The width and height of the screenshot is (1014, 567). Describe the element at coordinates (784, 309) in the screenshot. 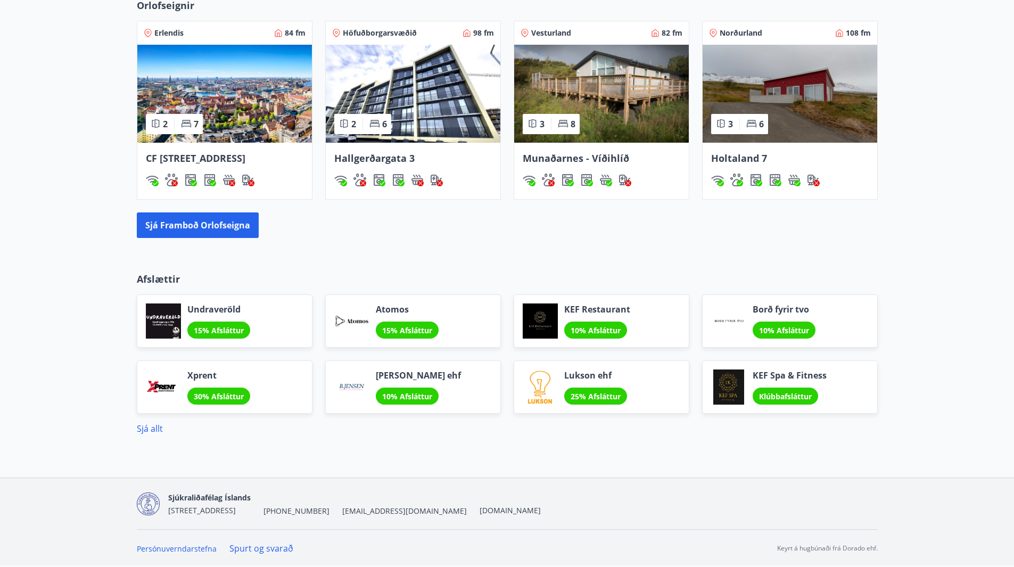

I see `span: Borð fyrir tvo` at that location.